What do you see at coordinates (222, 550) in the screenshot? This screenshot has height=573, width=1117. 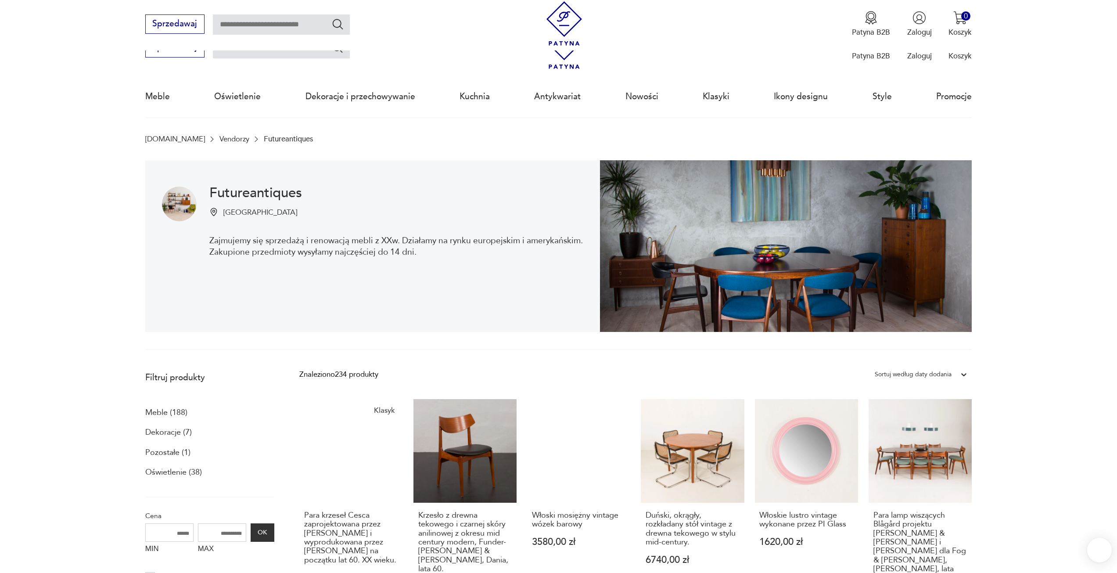 I see `label: MAX` at bounding box center [222, 550].